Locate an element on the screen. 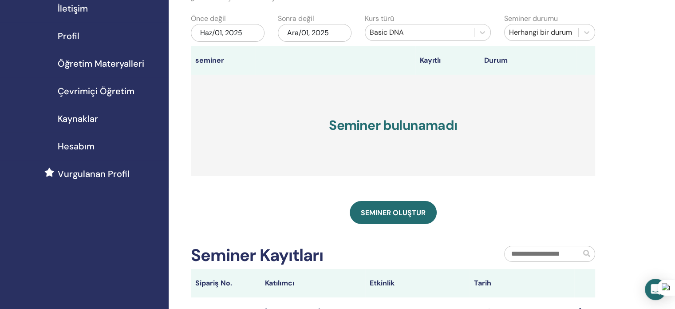 Image resolution: width=675 pixels, height=309 pixels. th: Katılımcı is located at coordinates (313, 283).